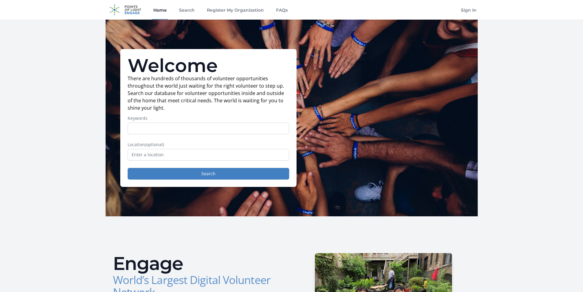  What do you see at coordinates (208, 144) in the screenshot?
I see `label: Location` at bounding box center [208, 144].